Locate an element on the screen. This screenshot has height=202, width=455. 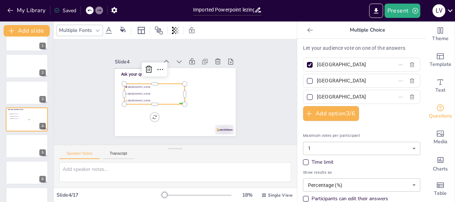
span: Text is located at coordinates (440, 90).